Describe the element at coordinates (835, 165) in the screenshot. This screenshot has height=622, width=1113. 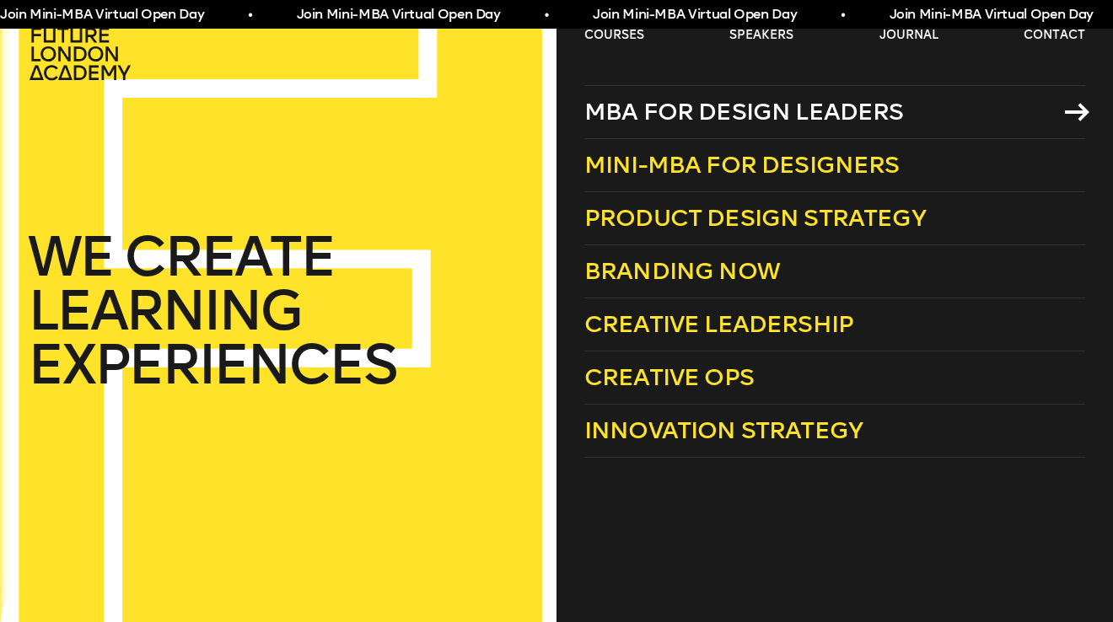
I see `a: Mini-MBA for Designers` at that location.